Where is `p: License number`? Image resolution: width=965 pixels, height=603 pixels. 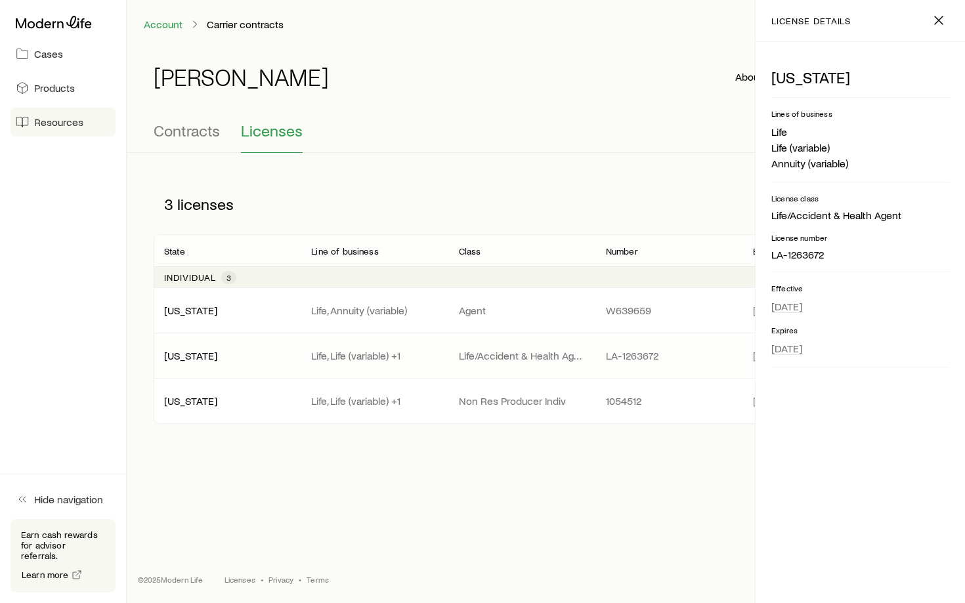
p: License number is located at coordinates (860, 238).